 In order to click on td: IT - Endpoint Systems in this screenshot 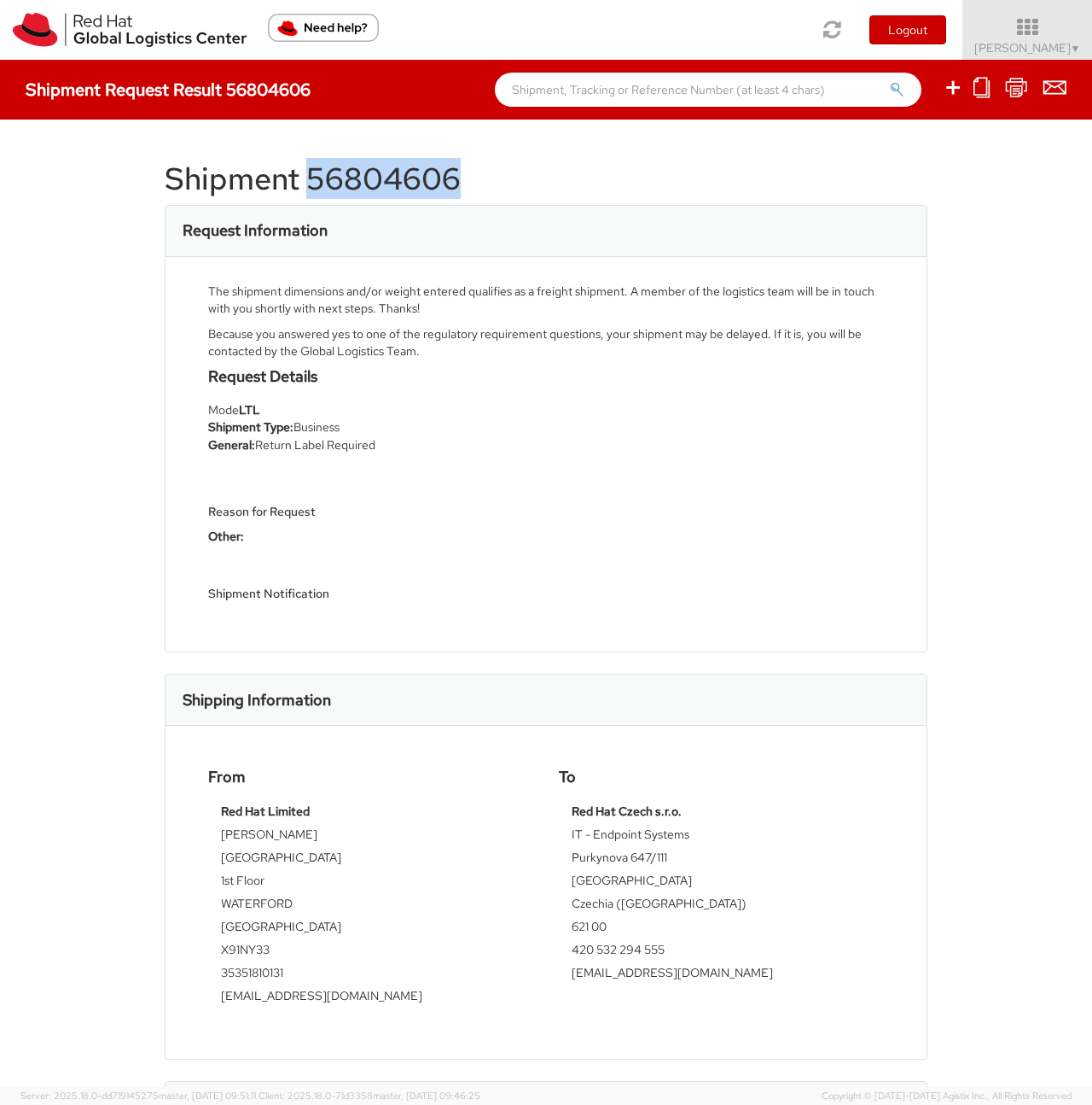, I will do `click(721, 837)`.